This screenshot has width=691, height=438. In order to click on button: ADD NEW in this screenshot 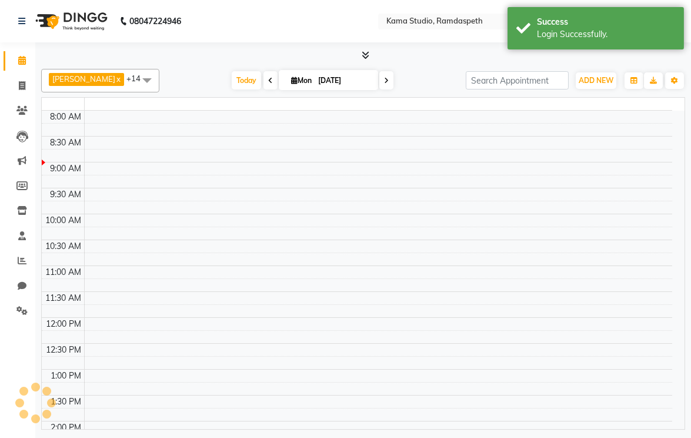, I will do `click(596, 81)`.